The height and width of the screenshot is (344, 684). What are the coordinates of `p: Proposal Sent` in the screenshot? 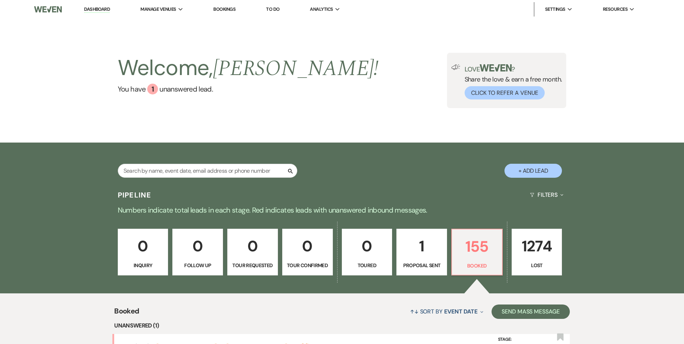 It's located at (422, 266).